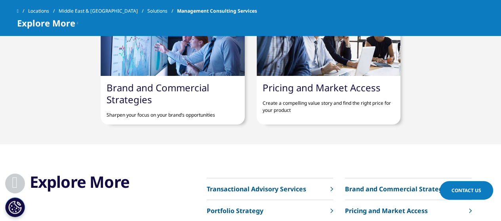  I want to click on p: Brand and Commercial Strategies, so click(398, 189).